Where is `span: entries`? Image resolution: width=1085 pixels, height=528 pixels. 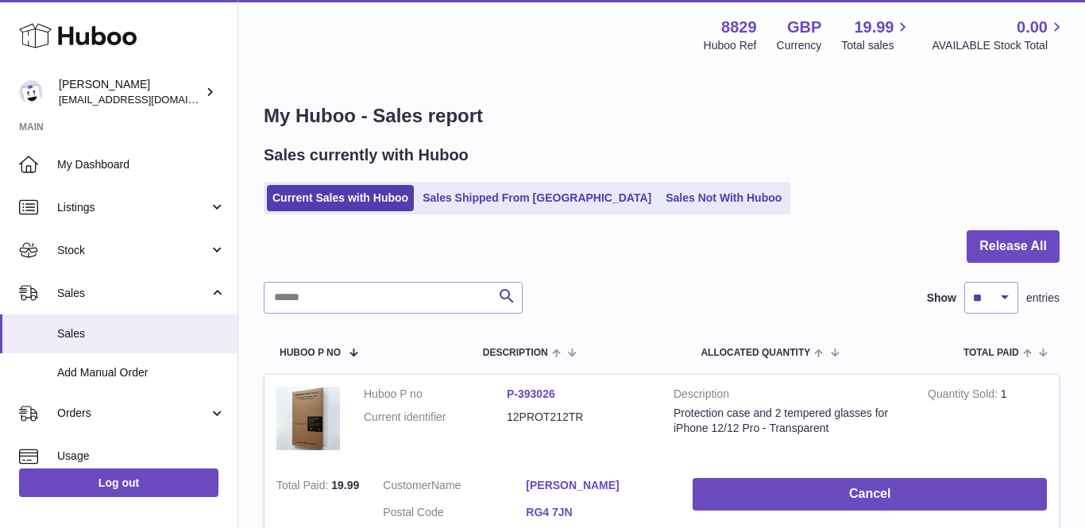
span: entries is located at coordinates (1043, 298).